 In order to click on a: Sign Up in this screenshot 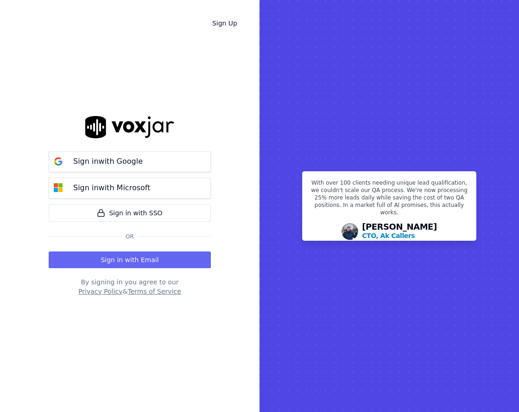, I will do `click(225, 23)`.